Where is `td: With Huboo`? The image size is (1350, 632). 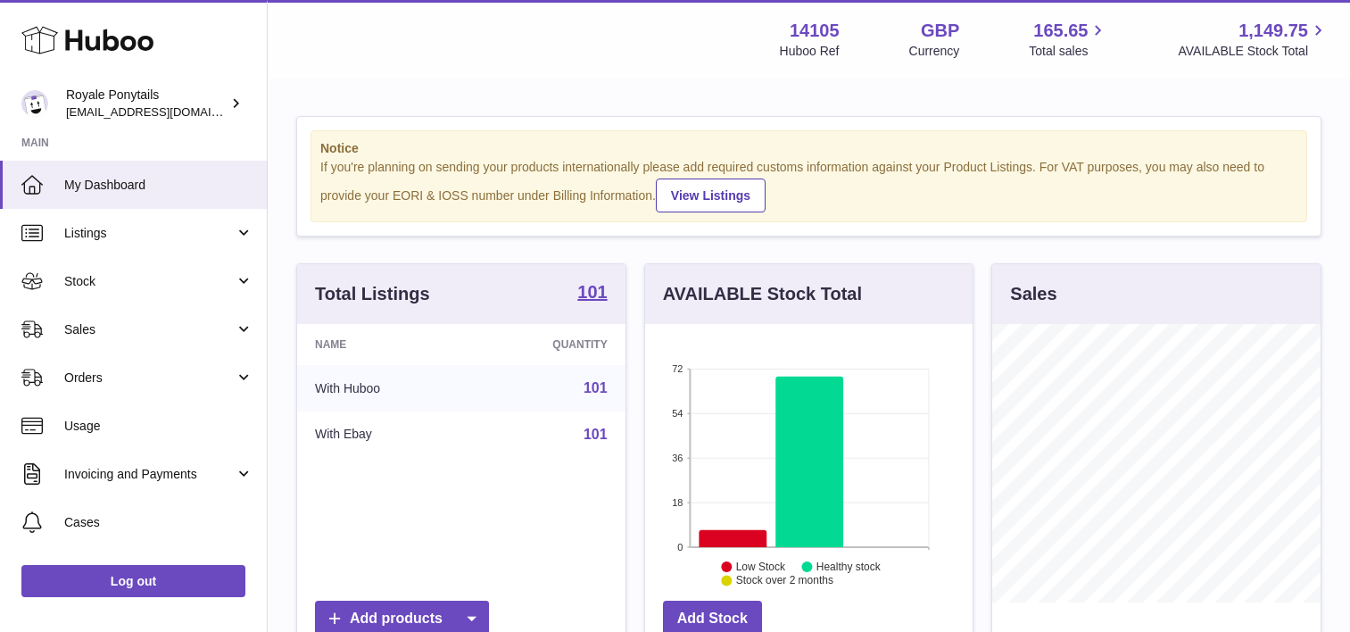 td: With Huboo is located at coordinates (384, 388).